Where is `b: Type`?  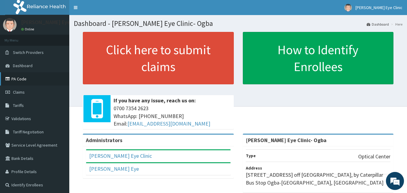
b: Type is located at coordinates (251, 156).